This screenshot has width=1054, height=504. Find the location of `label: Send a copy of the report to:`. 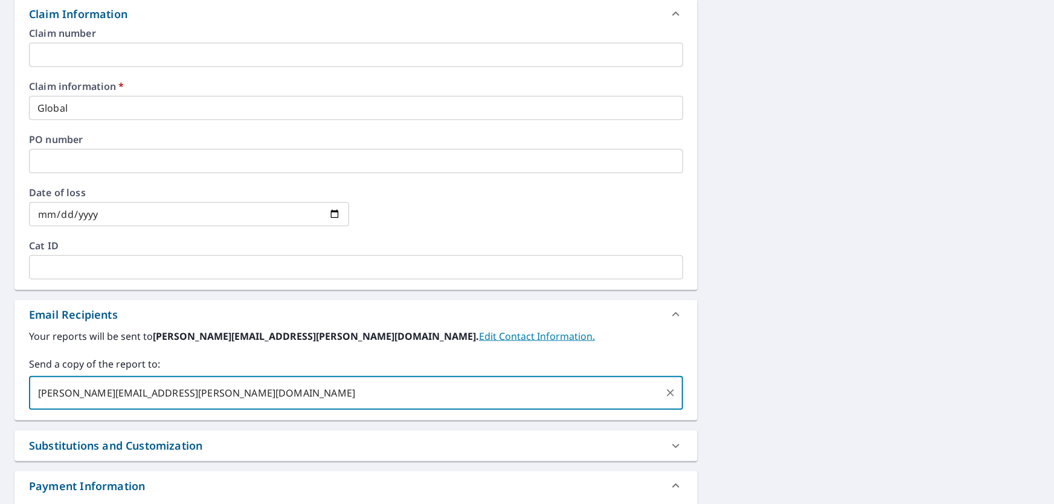

label: Send a copy of the report to: is located at coordinates (356, 364).